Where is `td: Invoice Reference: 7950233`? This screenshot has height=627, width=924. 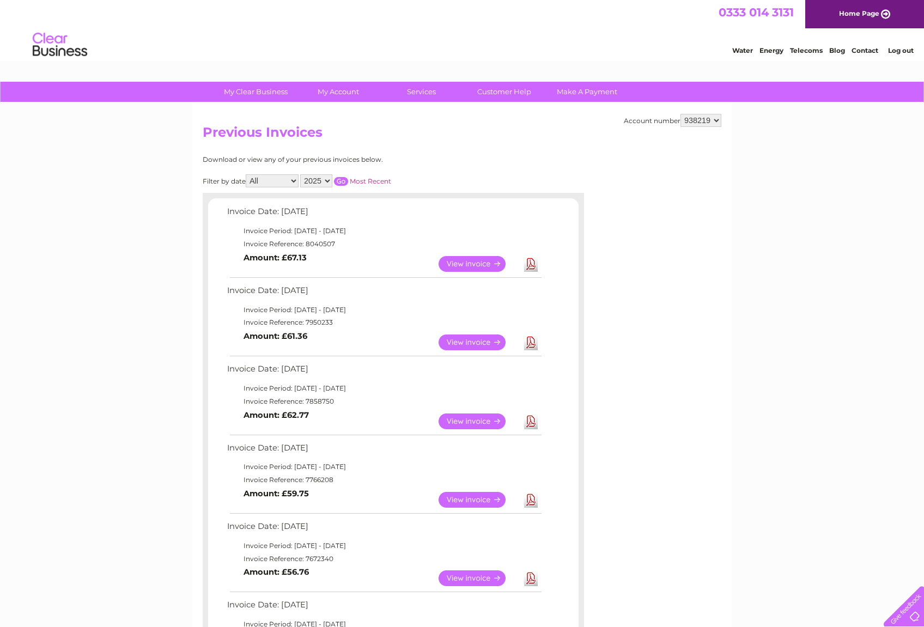
td: Invoice Reference: 7950233 is located at coordinates (384, 323).